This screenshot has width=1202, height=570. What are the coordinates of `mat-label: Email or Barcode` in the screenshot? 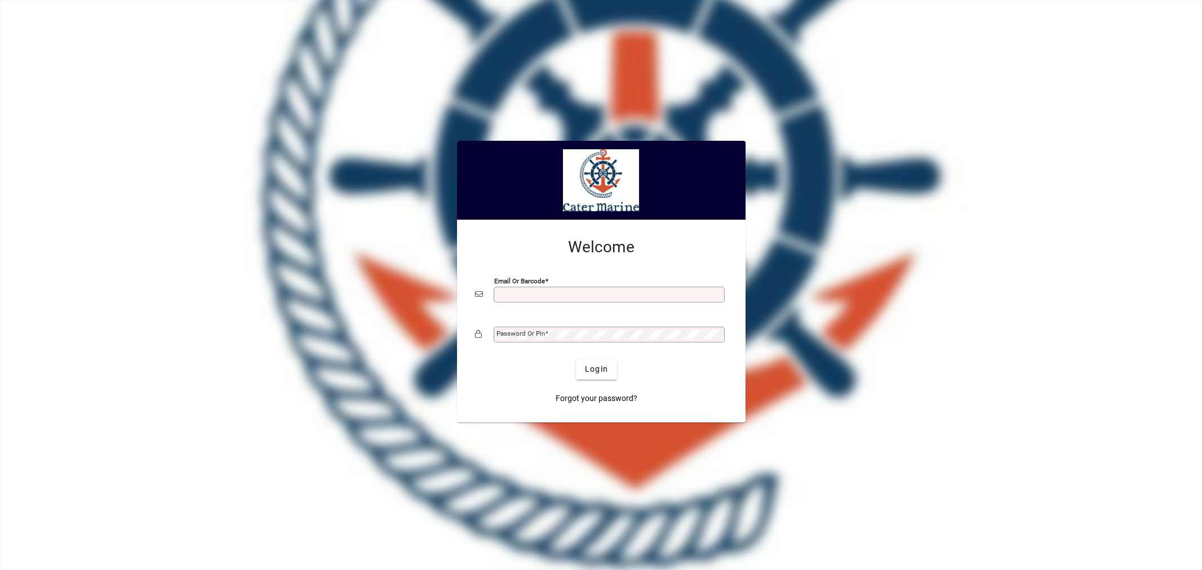 It's located at (520, 281).